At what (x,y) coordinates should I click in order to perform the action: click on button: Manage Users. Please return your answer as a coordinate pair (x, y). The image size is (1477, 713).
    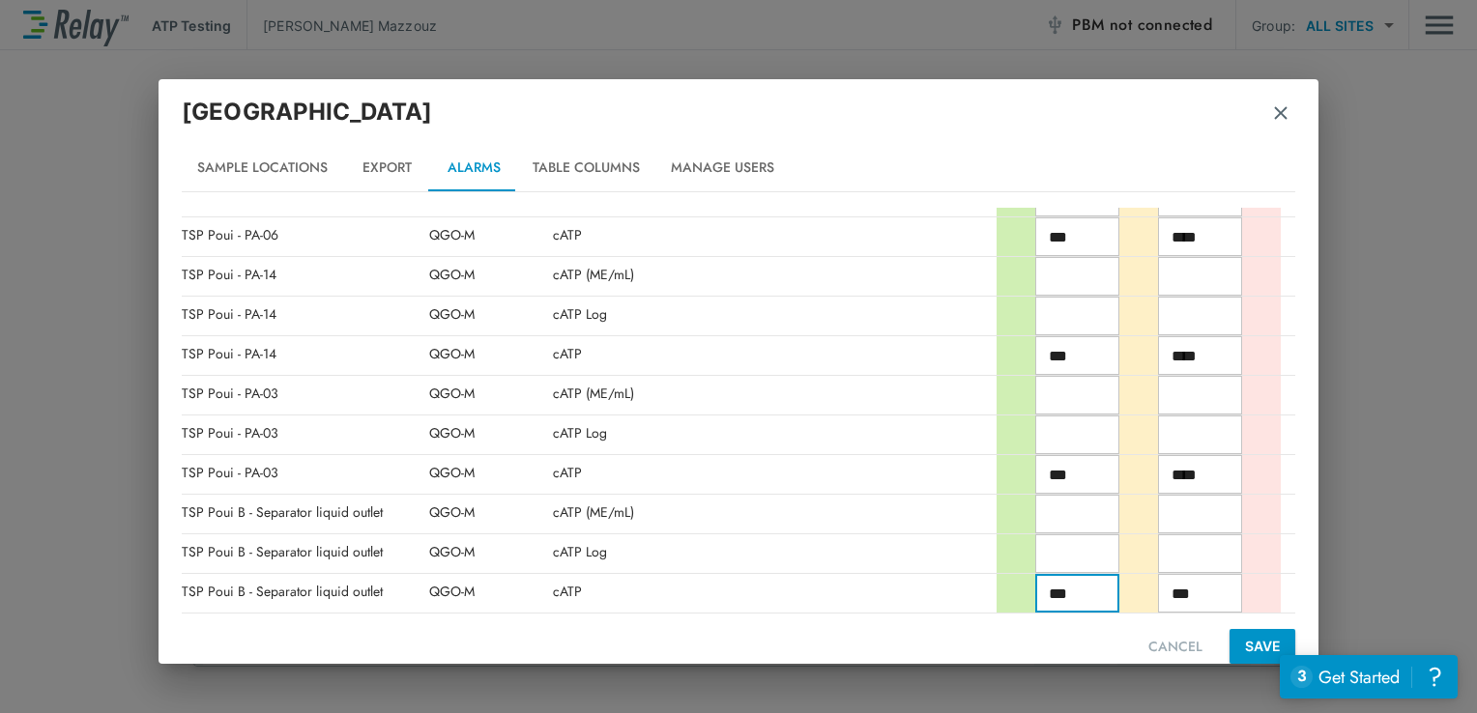
    Looking at the image, I should click on (722, 168).